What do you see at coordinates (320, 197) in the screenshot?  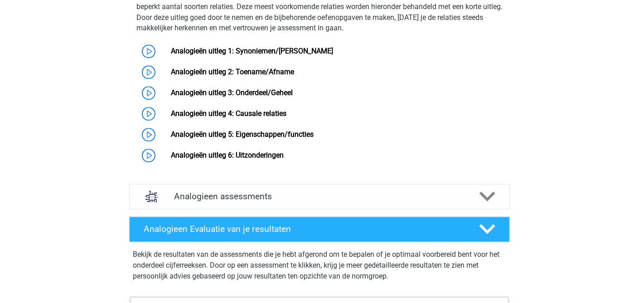 I see `a: assessments Analogieen assessments` at bounding box center [320, 197].